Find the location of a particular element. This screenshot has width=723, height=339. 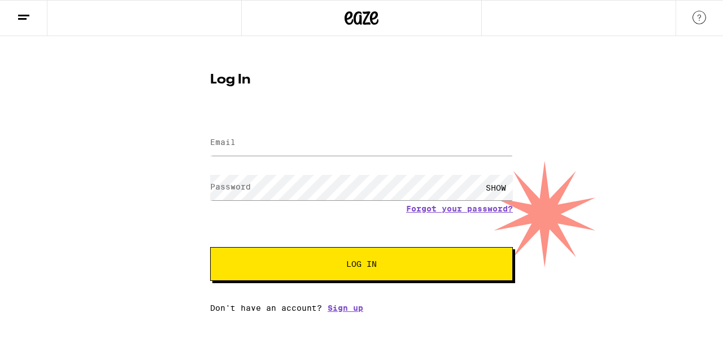

span: Log In is located at coordinates (361, 264).